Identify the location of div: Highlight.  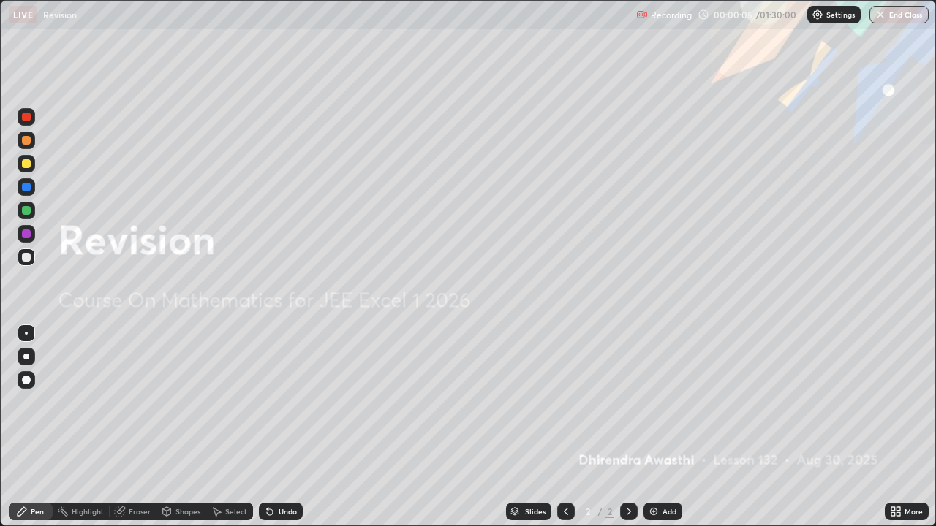
(88, 512).